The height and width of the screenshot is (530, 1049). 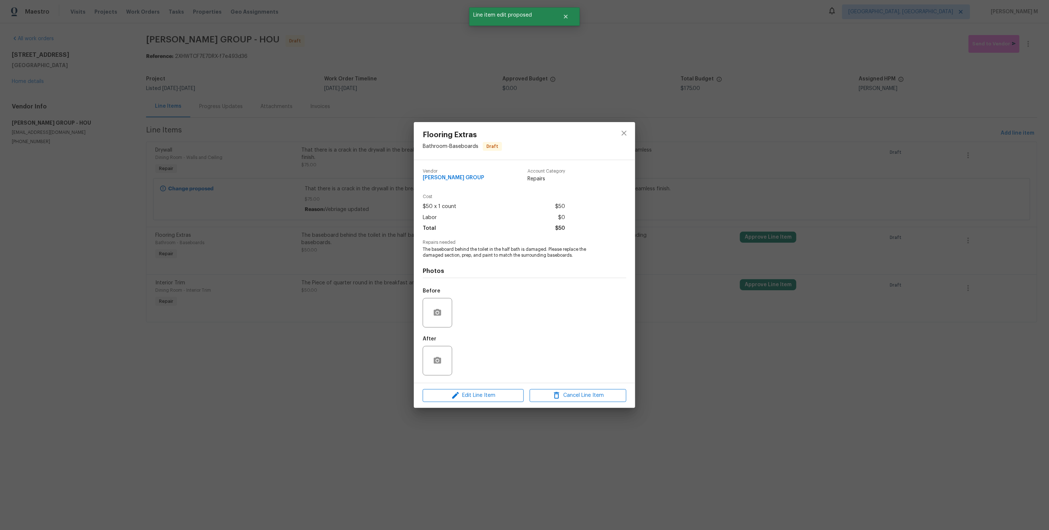 I want to click on span: $0, so click(x=561, y=218).